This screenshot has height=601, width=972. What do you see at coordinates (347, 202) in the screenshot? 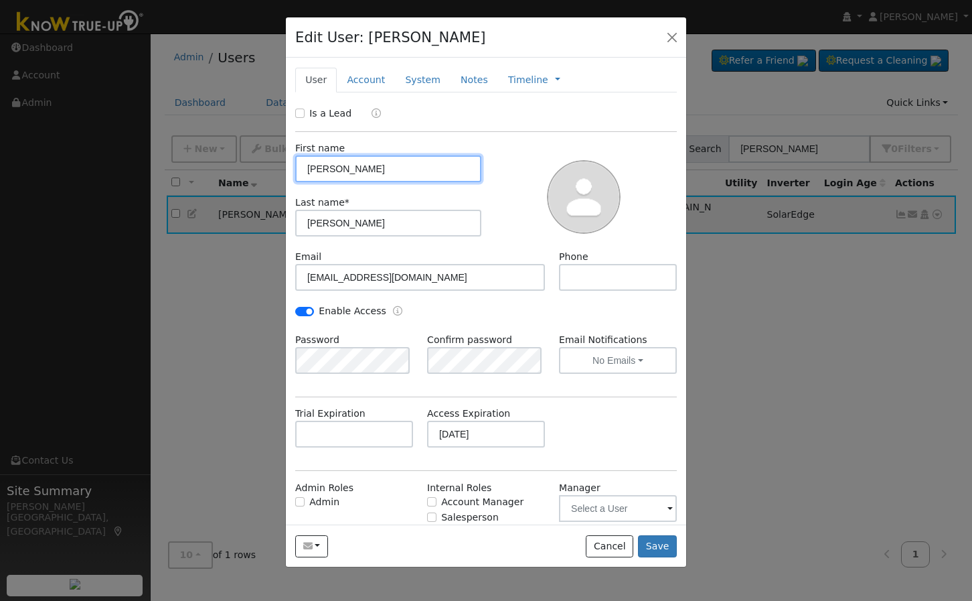
I see `span: Required` at bounding box center [347, 202].